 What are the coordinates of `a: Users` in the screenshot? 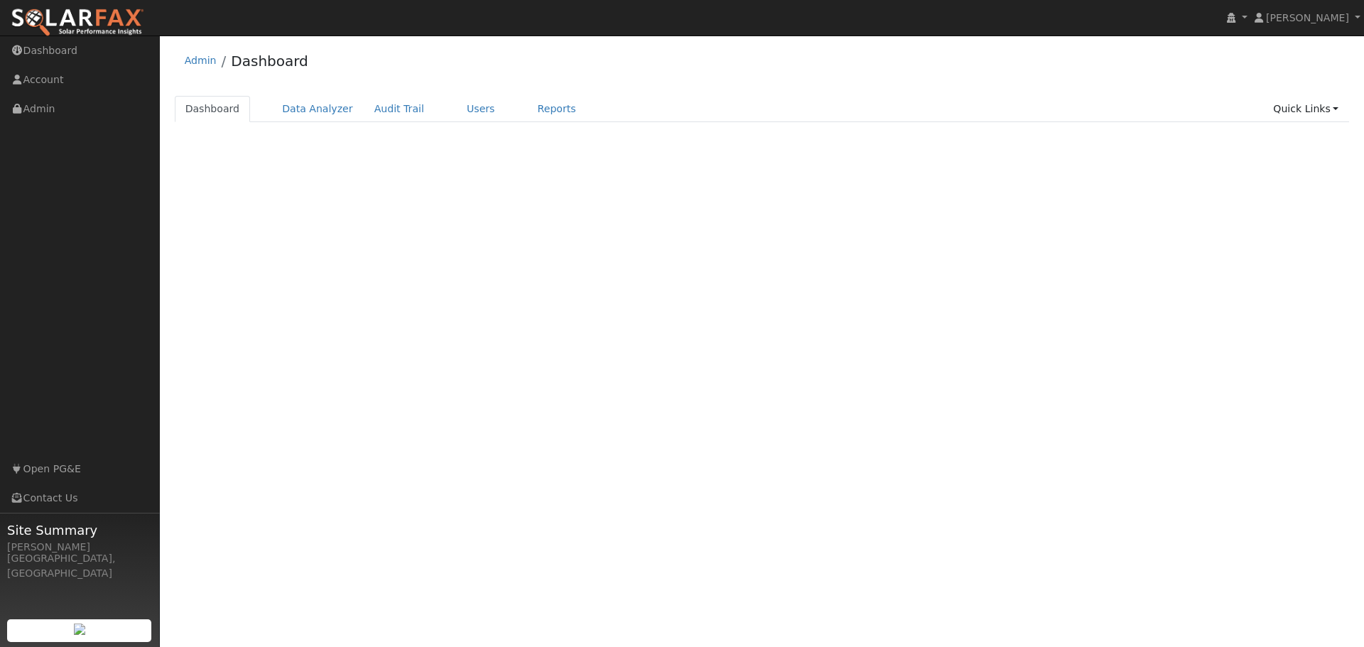 It's located at (481, 109).